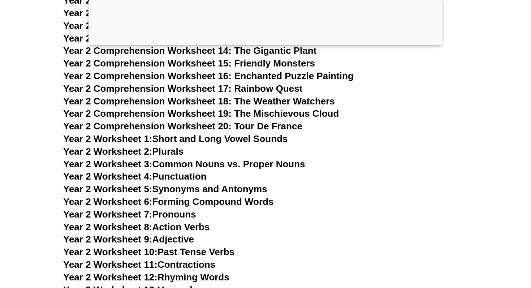  What do you see at coordinates (189, 63) in the screenshot?
I see `span: Year 2 Comprehension Worksheet 15: Friendly Monsters` at bounding box center [189, 63].